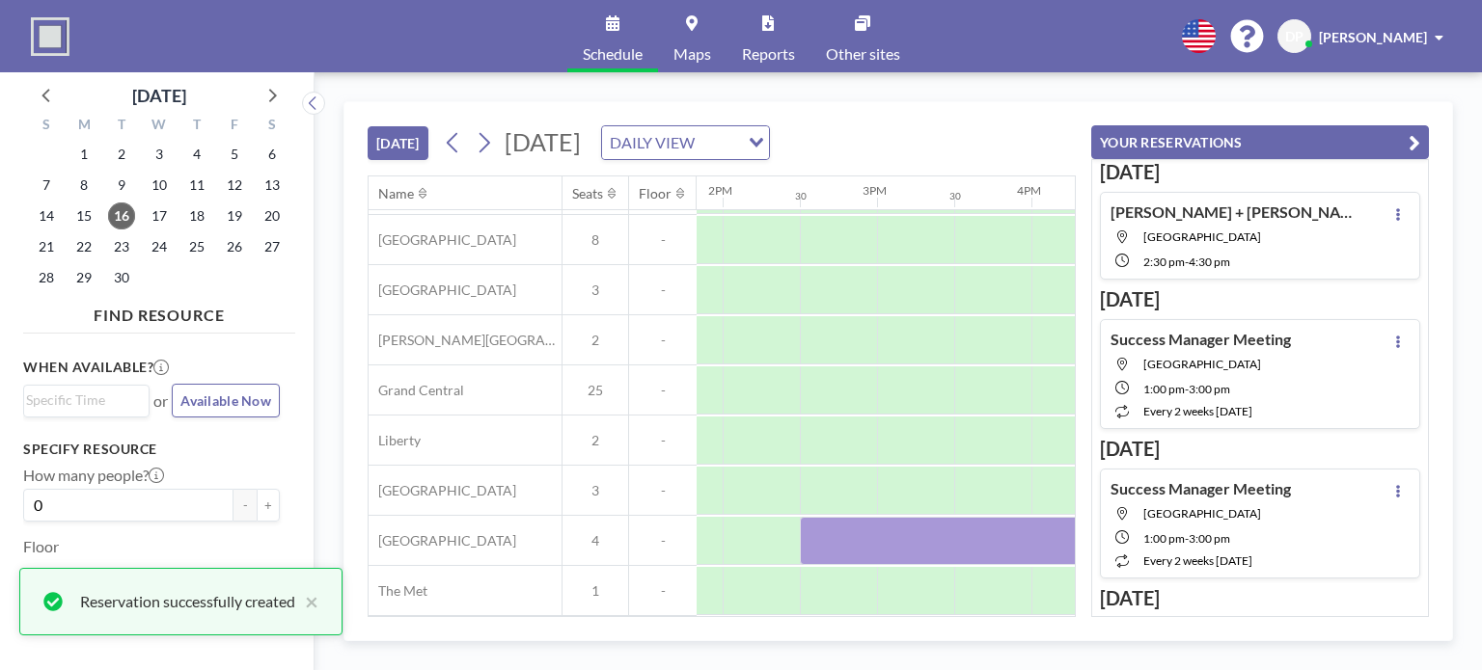  What do you see at coordinates (46, 216) in the screenshot?
I see `span: Sunday, September 14, 2025` at bounding box center [46, 216].